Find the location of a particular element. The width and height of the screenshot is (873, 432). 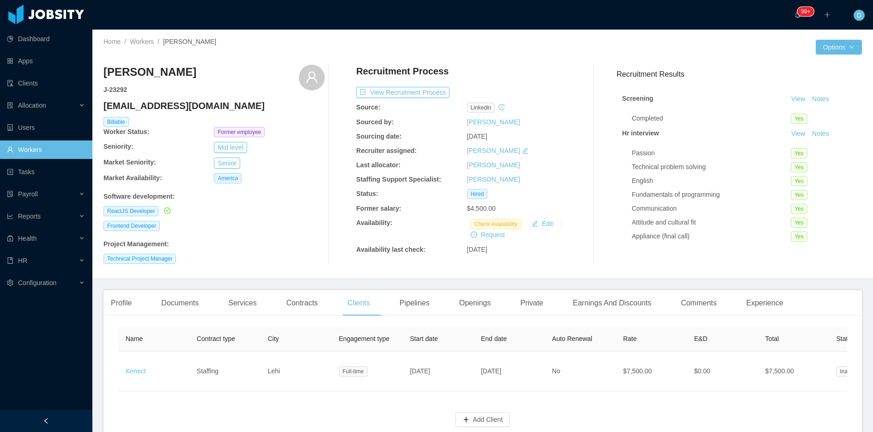

strong: J- 23292 is located at coordinates (115, 90).